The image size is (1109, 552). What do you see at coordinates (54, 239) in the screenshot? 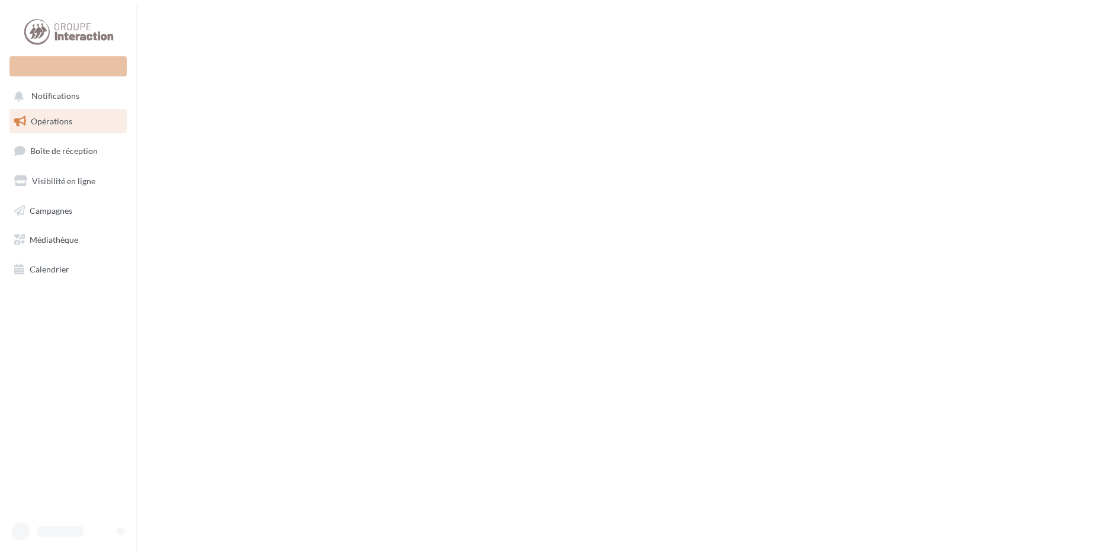
I see `span: Médiathèque` at bounding box center [54, 239].